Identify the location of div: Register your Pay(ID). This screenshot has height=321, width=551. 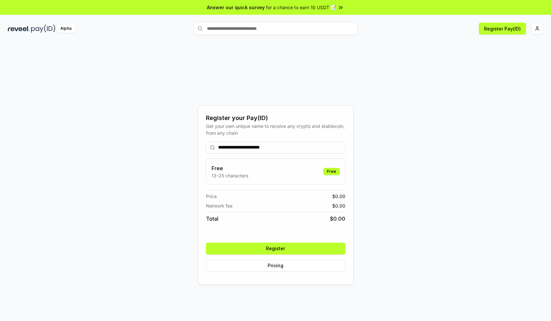
(275, 118).